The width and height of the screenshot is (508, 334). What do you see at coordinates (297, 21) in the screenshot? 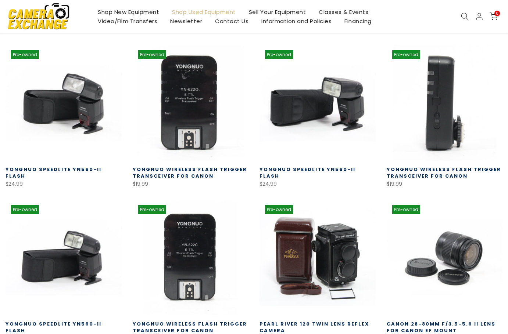
I see `a: Information and Policies` at bounding box center [297, 21].